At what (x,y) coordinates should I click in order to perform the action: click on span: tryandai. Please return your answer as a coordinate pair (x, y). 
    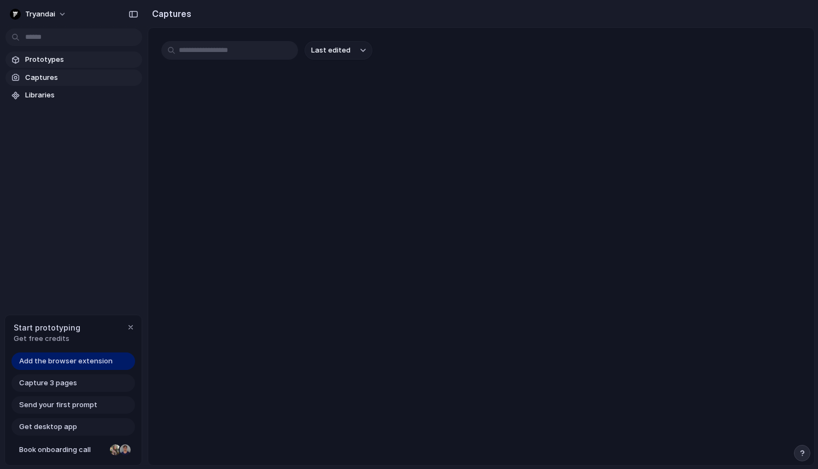
    Looking at the image, I should click on (40, 14).